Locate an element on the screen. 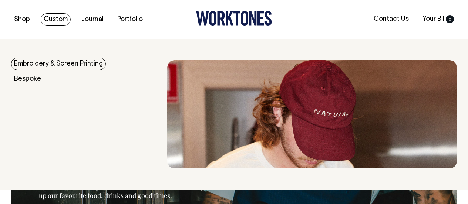 The width and height of the screenshot is (468, 204). a: Portfolio is located at coordinates (130, 19).